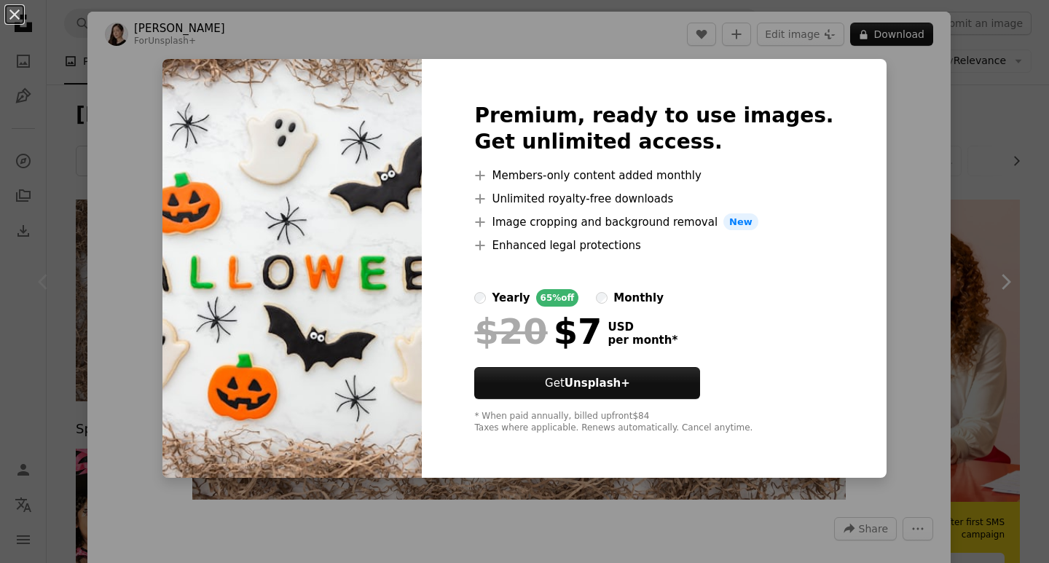 The height and width of the screenshot is (563, 1049). Describe the element at coordinates (511, 298) in the screenshot. I see `div: yearly` at that location.